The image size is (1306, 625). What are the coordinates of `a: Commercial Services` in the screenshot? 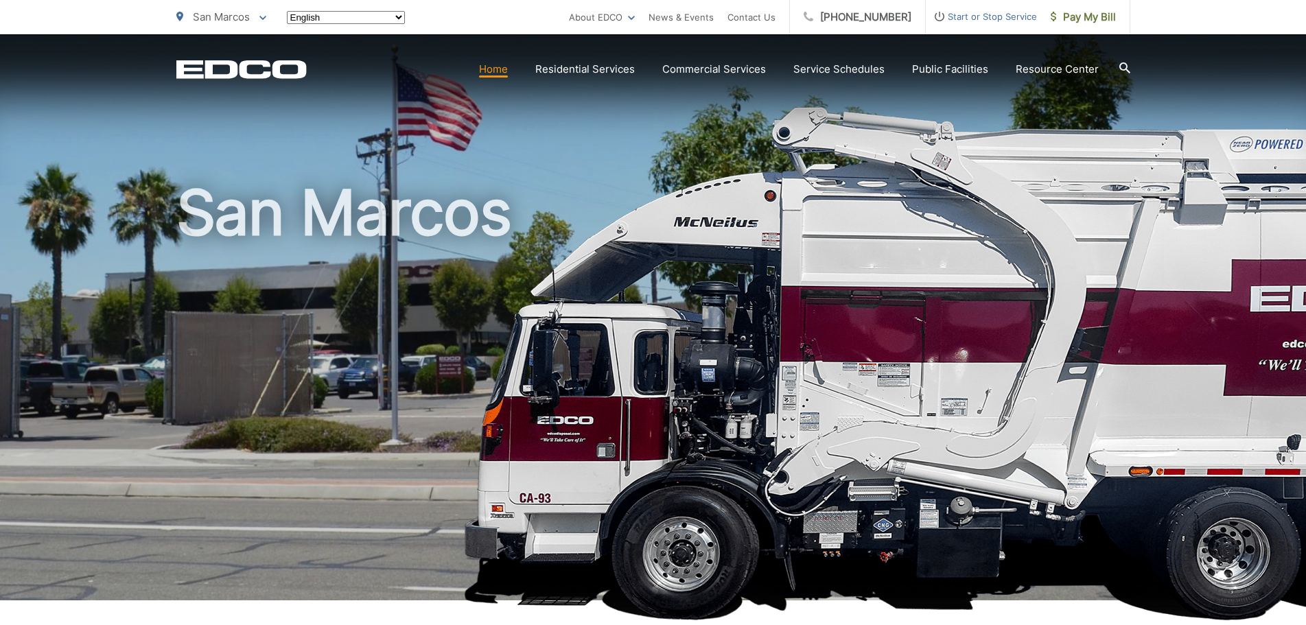 It's located at (714, 69).